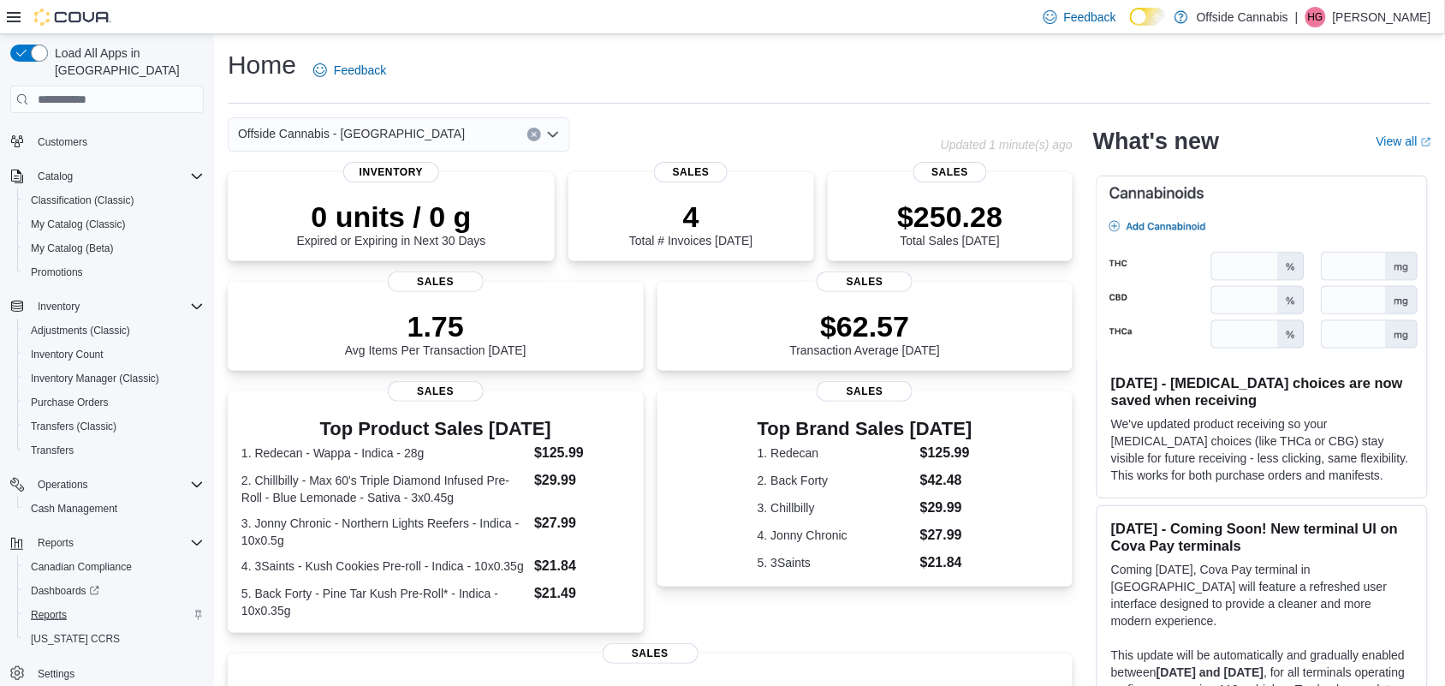  I want to click on p: 0 units / 0 g, so click(391, 217).